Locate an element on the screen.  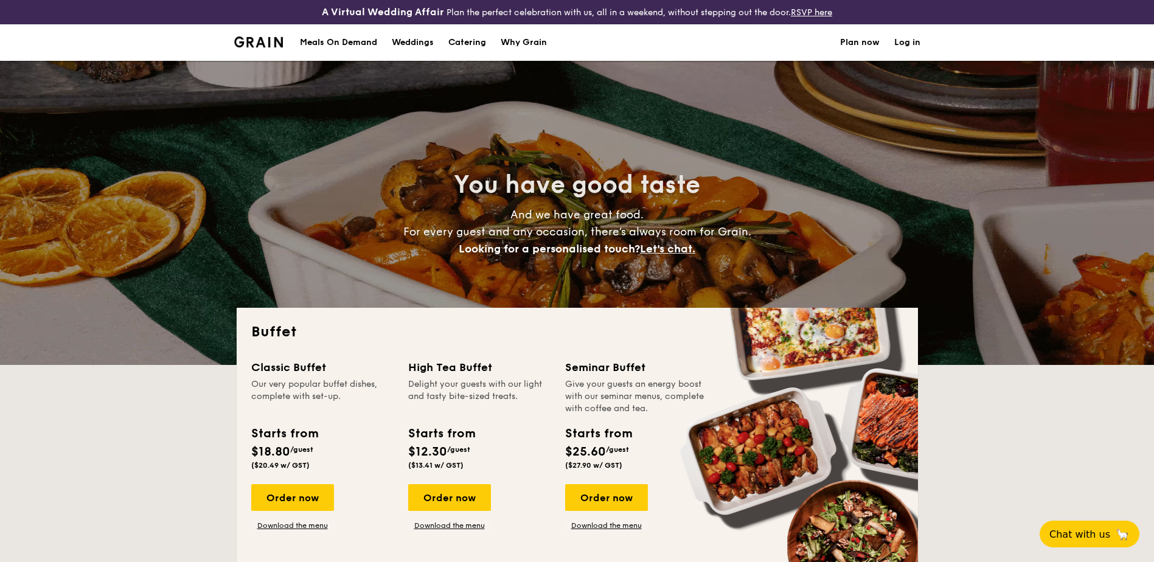
a: Logotype is located at coordinates (258, 42).